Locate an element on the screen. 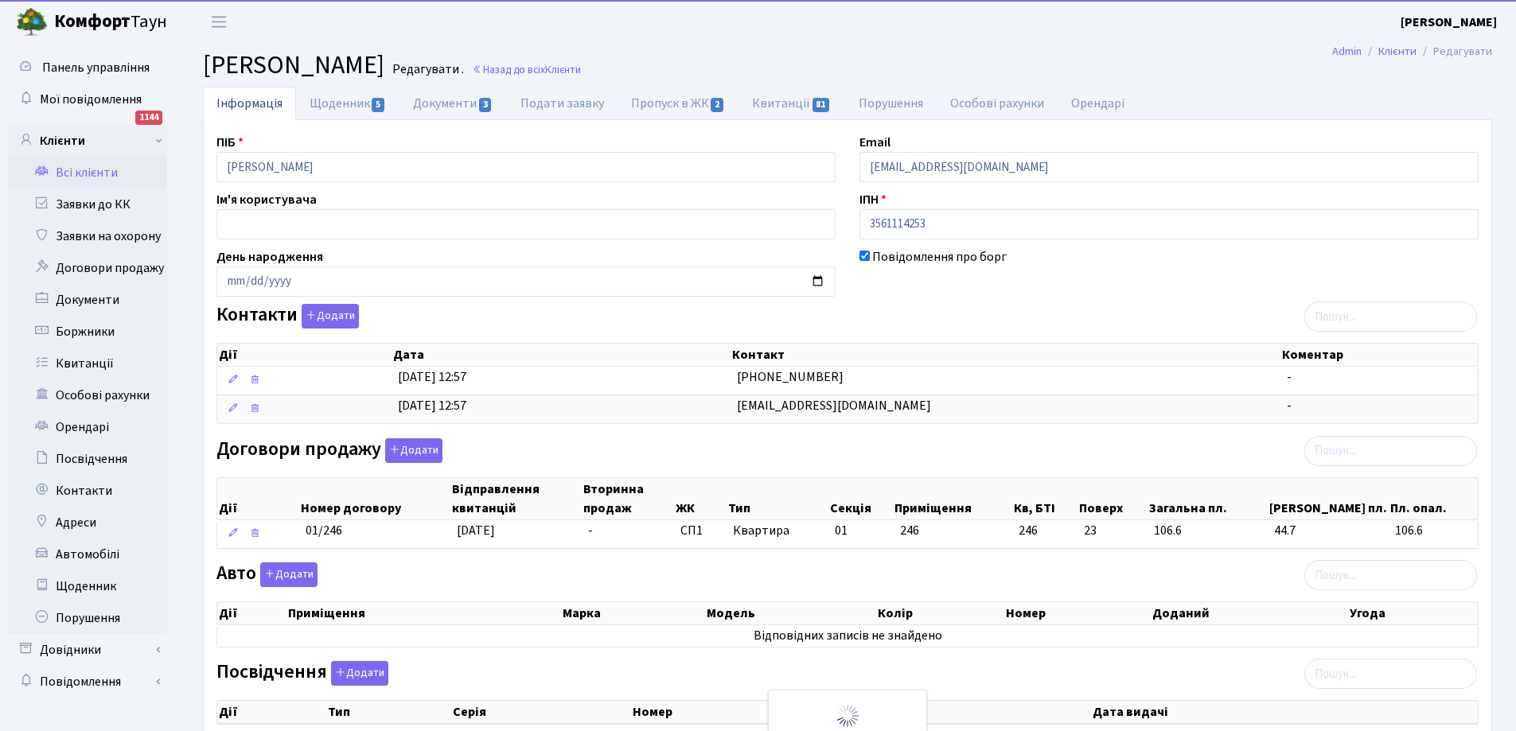 The image size is (1516, 731). th: Загальна пл. is located at coordinates (1207, 499).